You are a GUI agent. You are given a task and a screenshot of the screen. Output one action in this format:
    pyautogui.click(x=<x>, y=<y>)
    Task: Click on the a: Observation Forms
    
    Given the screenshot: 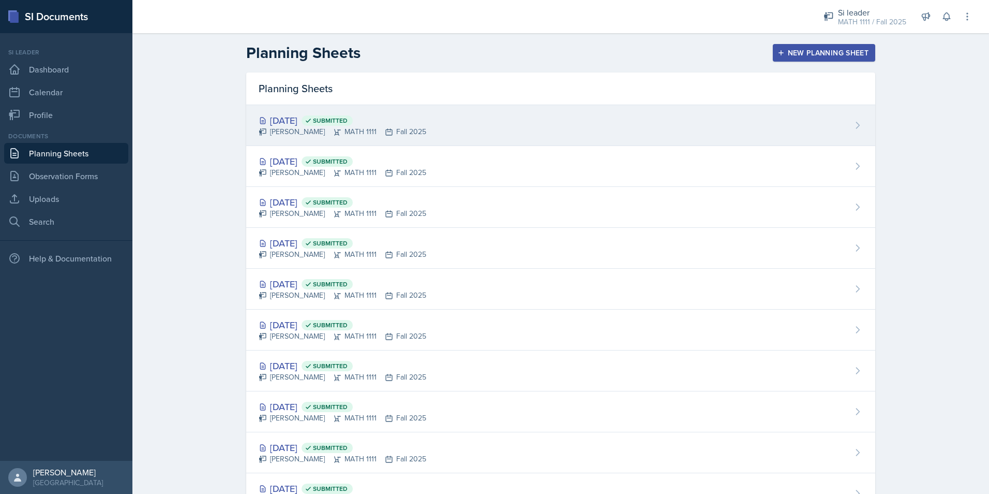 What is the action you would take?
    pyautogui.click(x=66, y=176)
    